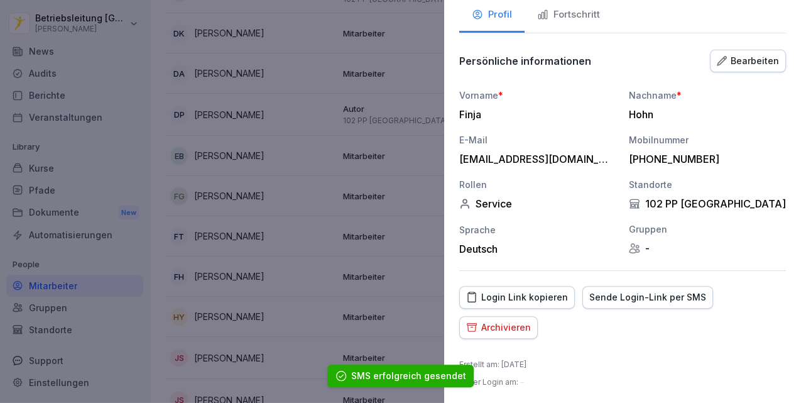  I want to click on div: Login Link kopieren, so click(517, 297).